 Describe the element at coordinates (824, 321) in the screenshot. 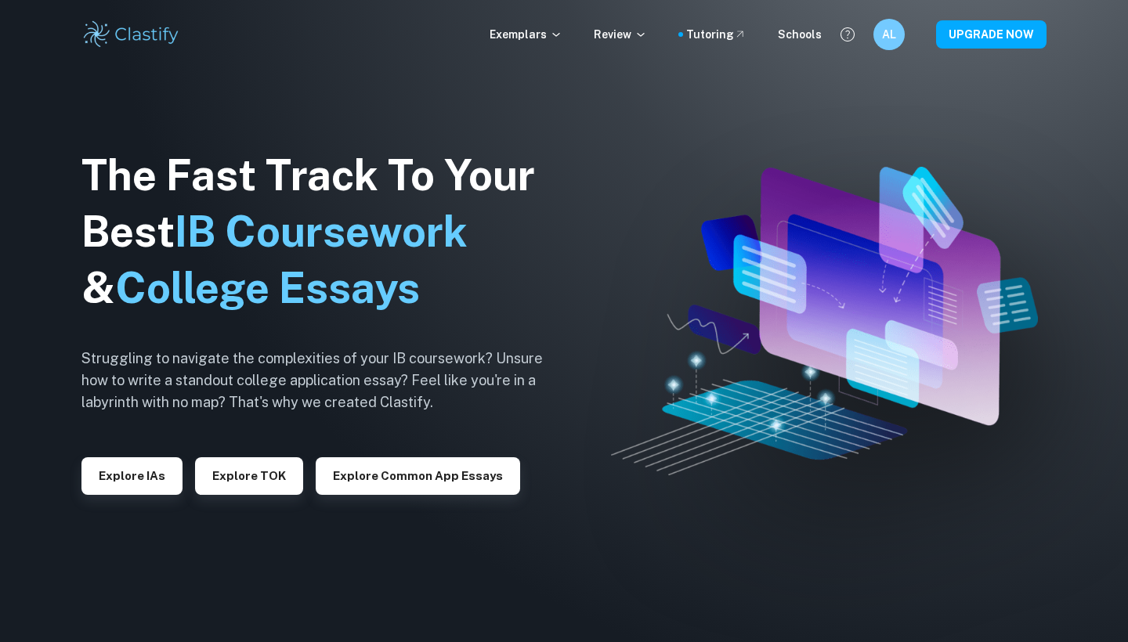

I see `img: Clastify hero` at that location.